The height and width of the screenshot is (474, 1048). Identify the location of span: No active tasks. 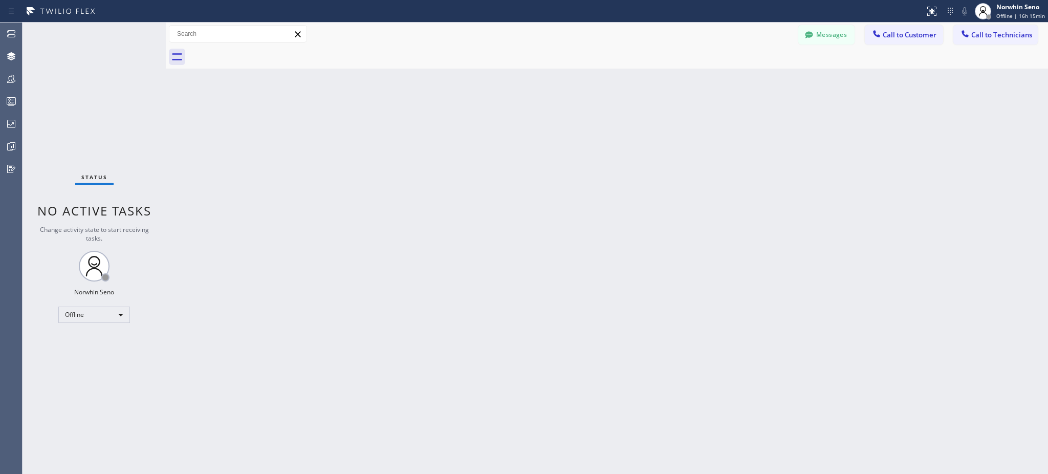
(94, 210).